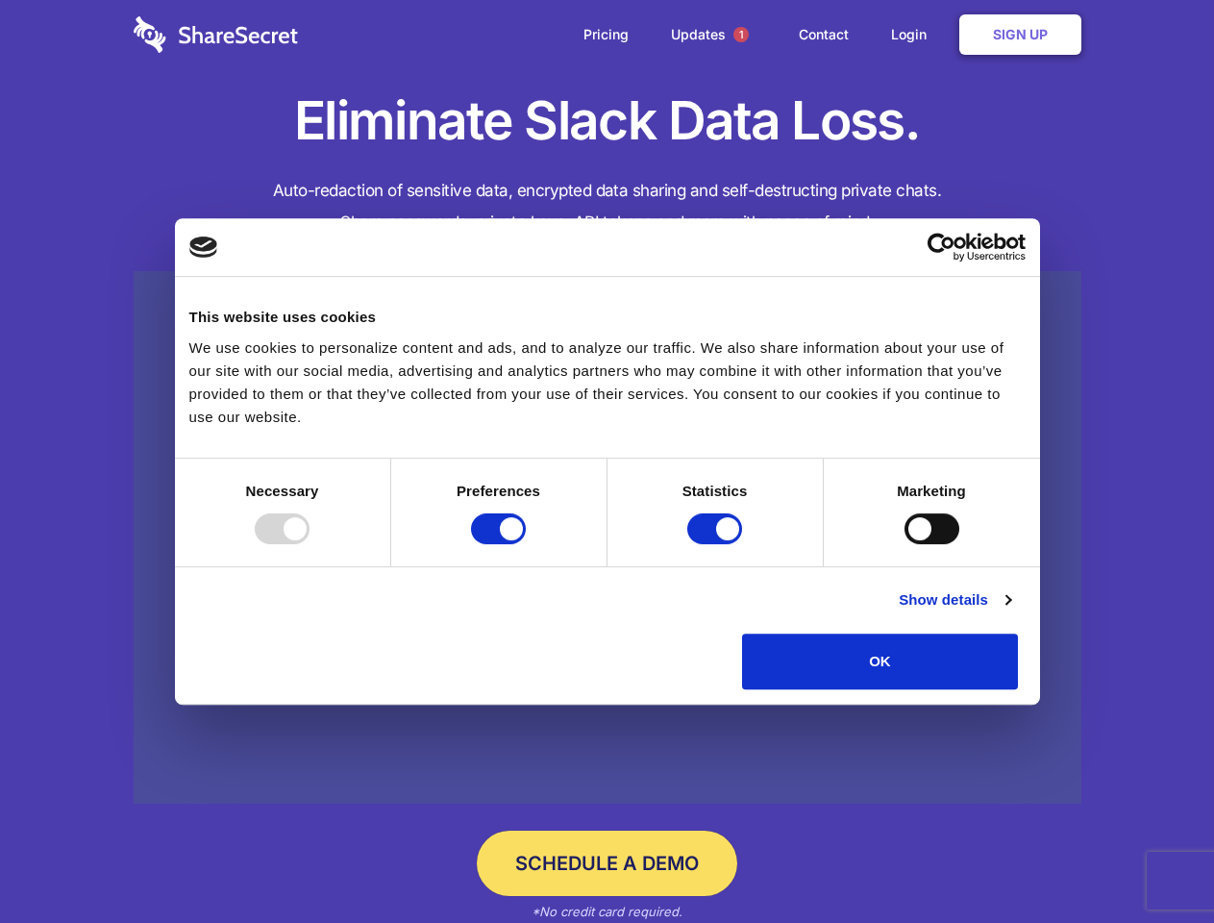  I want to click on h1: Eliminate Slack Data Loss., so click(607, 121).